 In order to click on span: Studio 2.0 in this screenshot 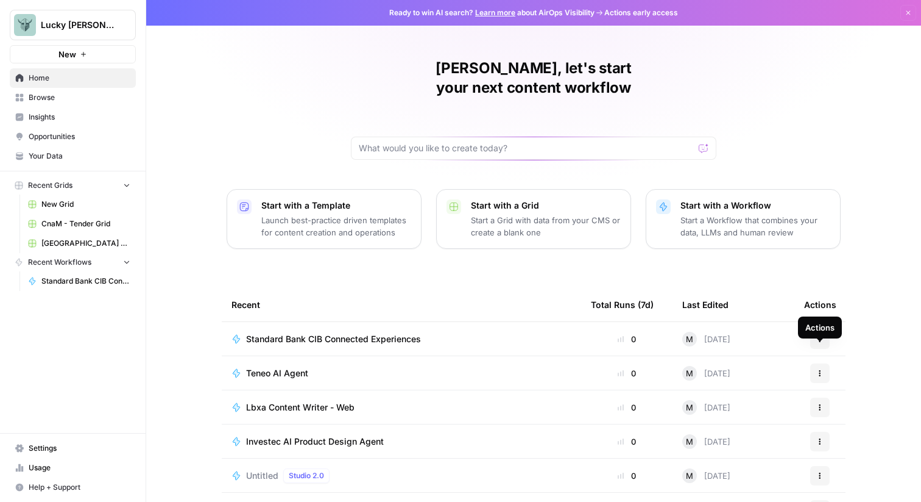, I will do `click(307, 475)`.